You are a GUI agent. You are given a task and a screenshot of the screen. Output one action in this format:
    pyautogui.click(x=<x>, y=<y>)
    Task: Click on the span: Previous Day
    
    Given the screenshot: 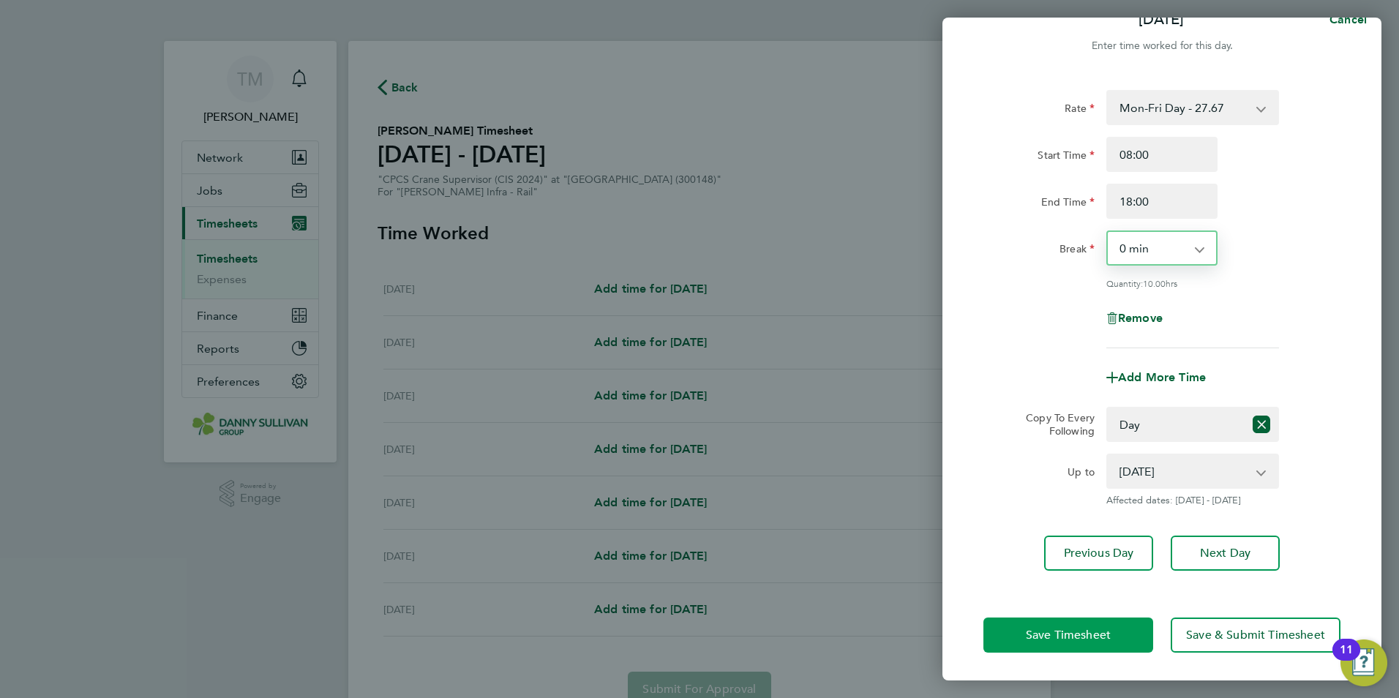 What is the action you would take?
    pyautogui.click(x=1099, y=553)
    